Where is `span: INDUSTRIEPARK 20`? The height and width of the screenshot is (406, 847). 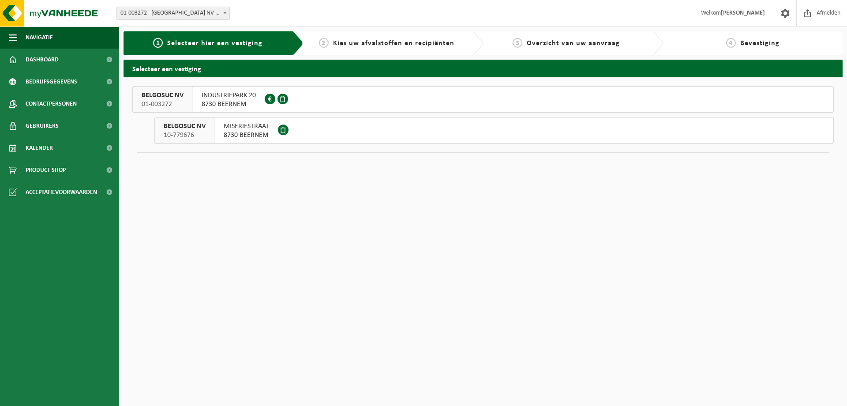
span: INDUSTRIEPARK 20 is located at coordinates (229, 95).